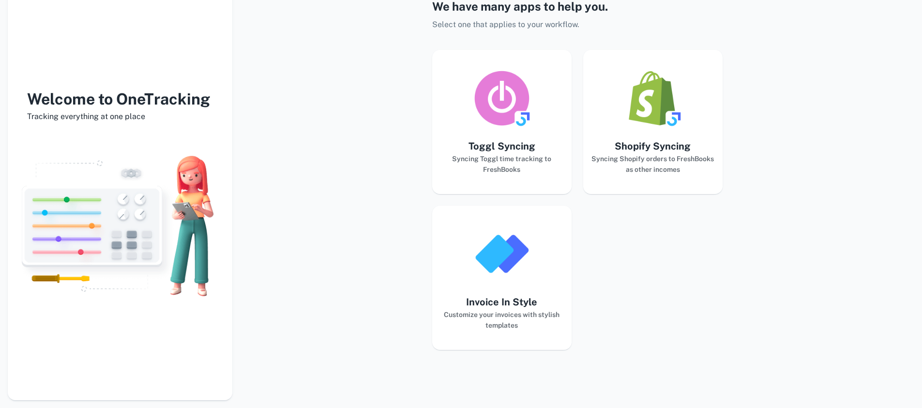 The height and width of the screenshot is (408, 922). What do you see at coordinates (120, 99) in the screenshot?
I see `h3: Welcome to OneTracking` at bounding box center [120, 99].